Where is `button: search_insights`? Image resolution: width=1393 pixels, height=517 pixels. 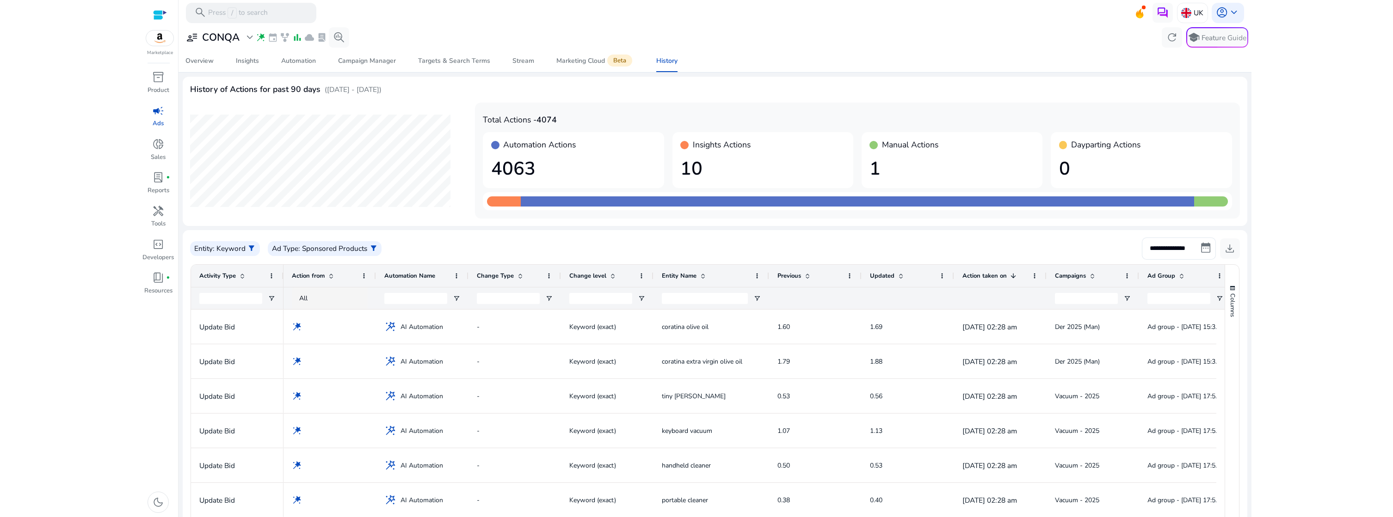 button: search_insights is located at coordinates (339, 37).